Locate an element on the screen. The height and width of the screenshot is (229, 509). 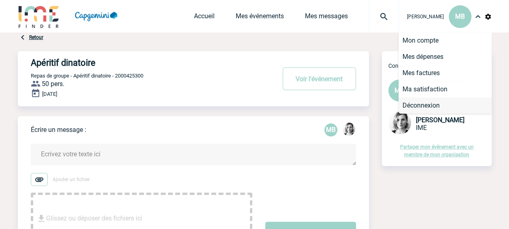
p: Écrire un message : is located at coordinates (58, 129).